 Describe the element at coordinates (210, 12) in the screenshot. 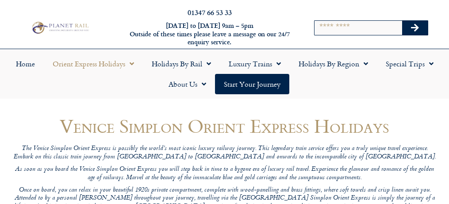

I see `a: 01347 66 53 33` at that location.